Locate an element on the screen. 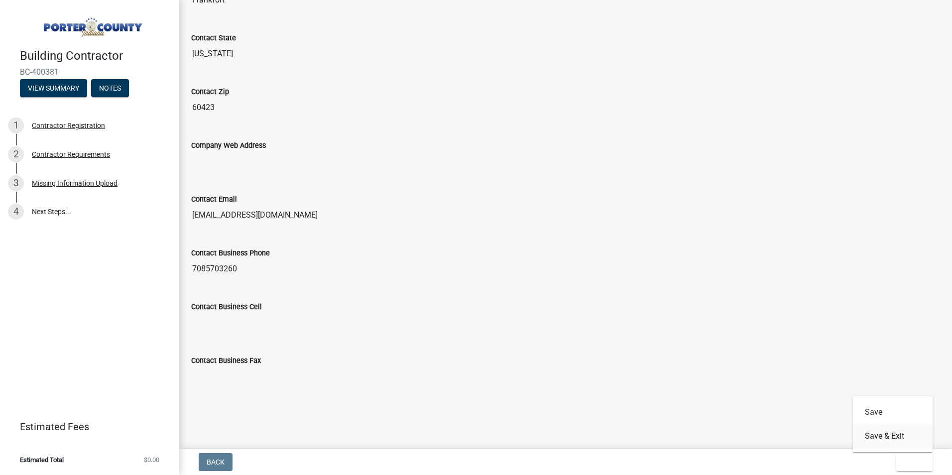  div: 3 is located at coordinates (16, 183).